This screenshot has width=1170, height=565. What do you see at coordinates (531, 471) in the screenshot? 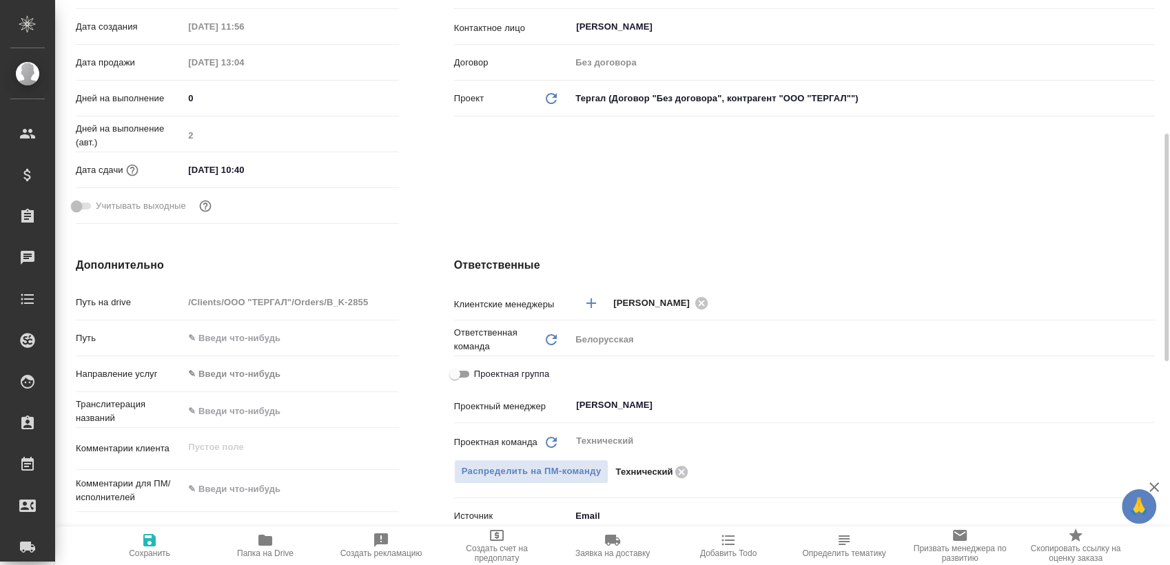
I see `span: В заказе уже есть ответственный ПМ или ПМ группа` at bounding box center [531, 471].